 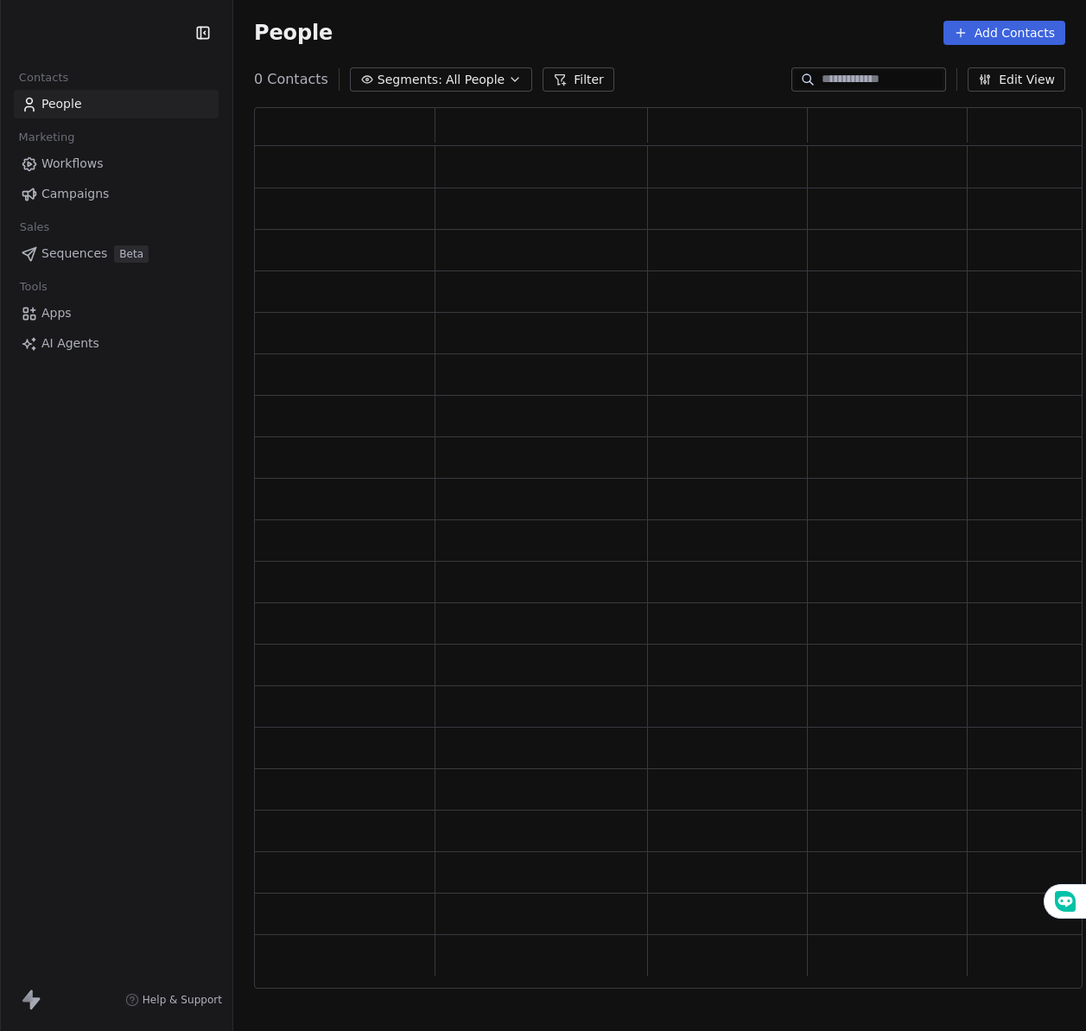 I want to click on a: AI Agents, so click(x=116, y=343).